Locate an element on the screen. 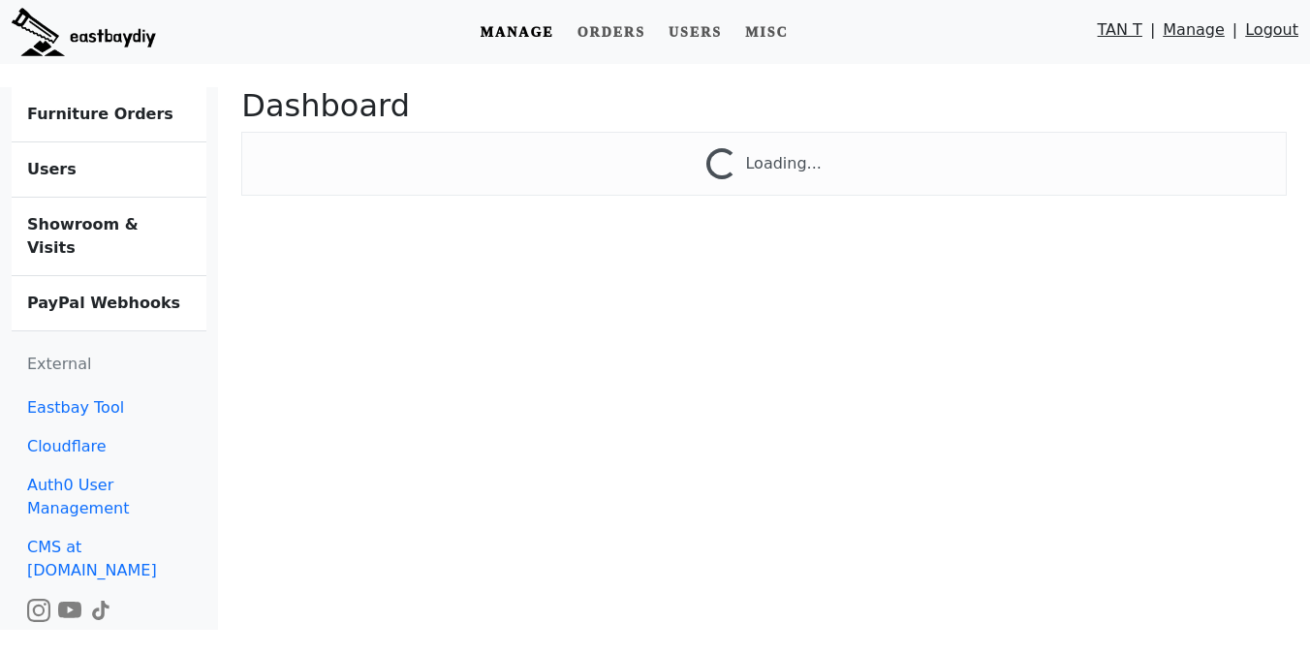  a: Showroom & Visits is located at coordinates (108, 236).